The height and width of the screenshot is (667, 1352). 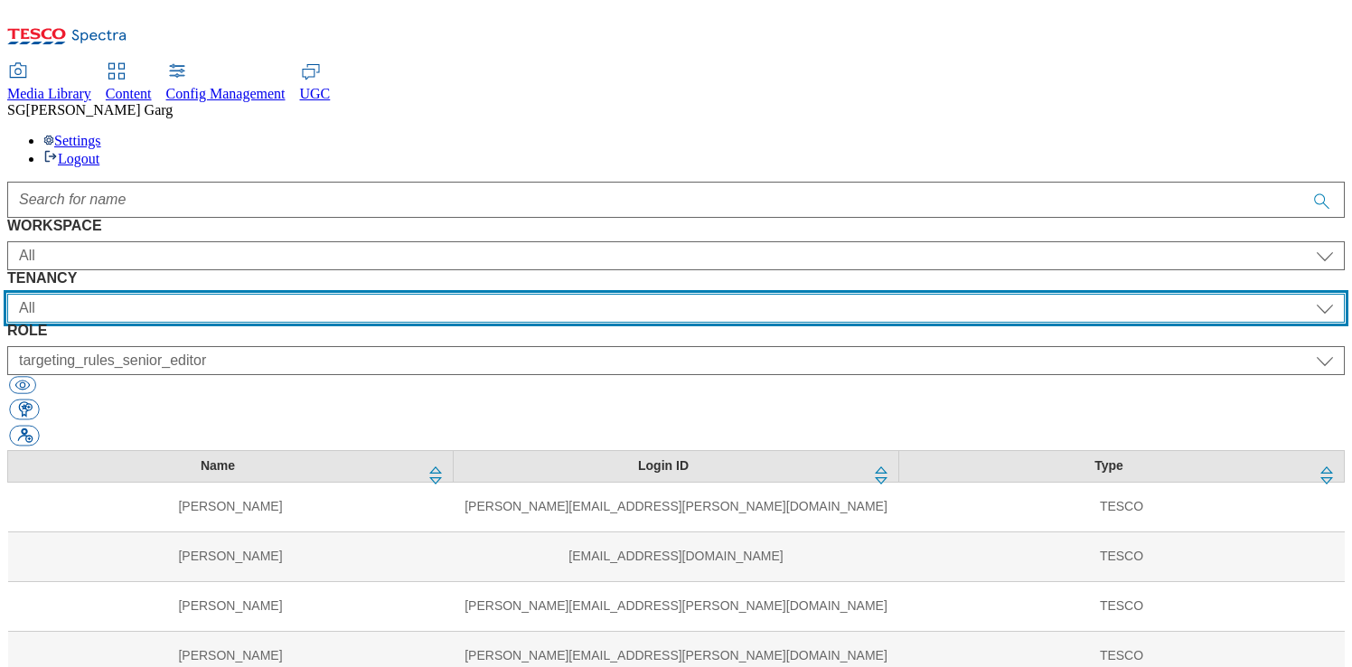 What do you see at coordinates (49, 83) in the screenshot?
I see `a: Media Library` at bounding box center [49, 83].